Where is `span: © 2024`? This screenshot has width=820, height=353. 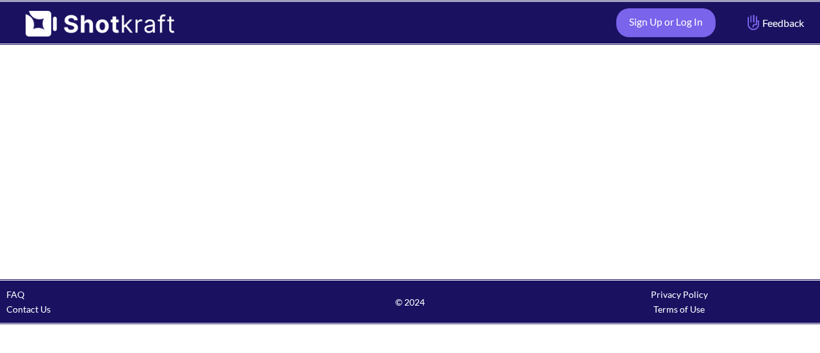 span: © 2024 is located at coordinates (410, 302).